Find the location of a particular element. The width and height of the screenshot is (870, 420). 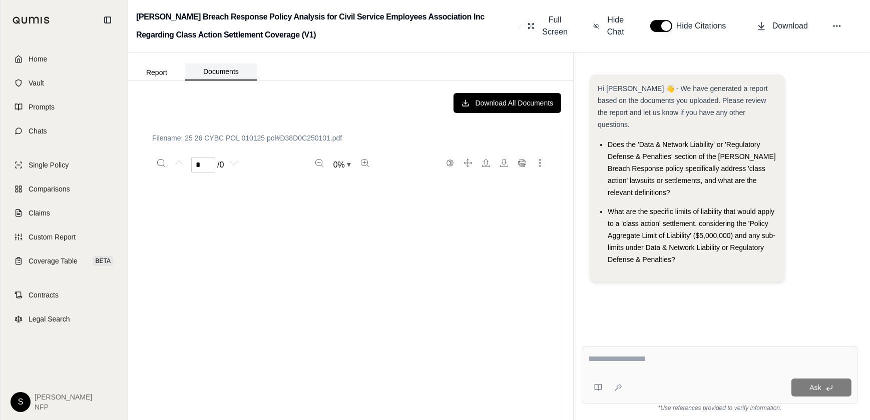

span: / 0 is located at coordinates (220, 165).